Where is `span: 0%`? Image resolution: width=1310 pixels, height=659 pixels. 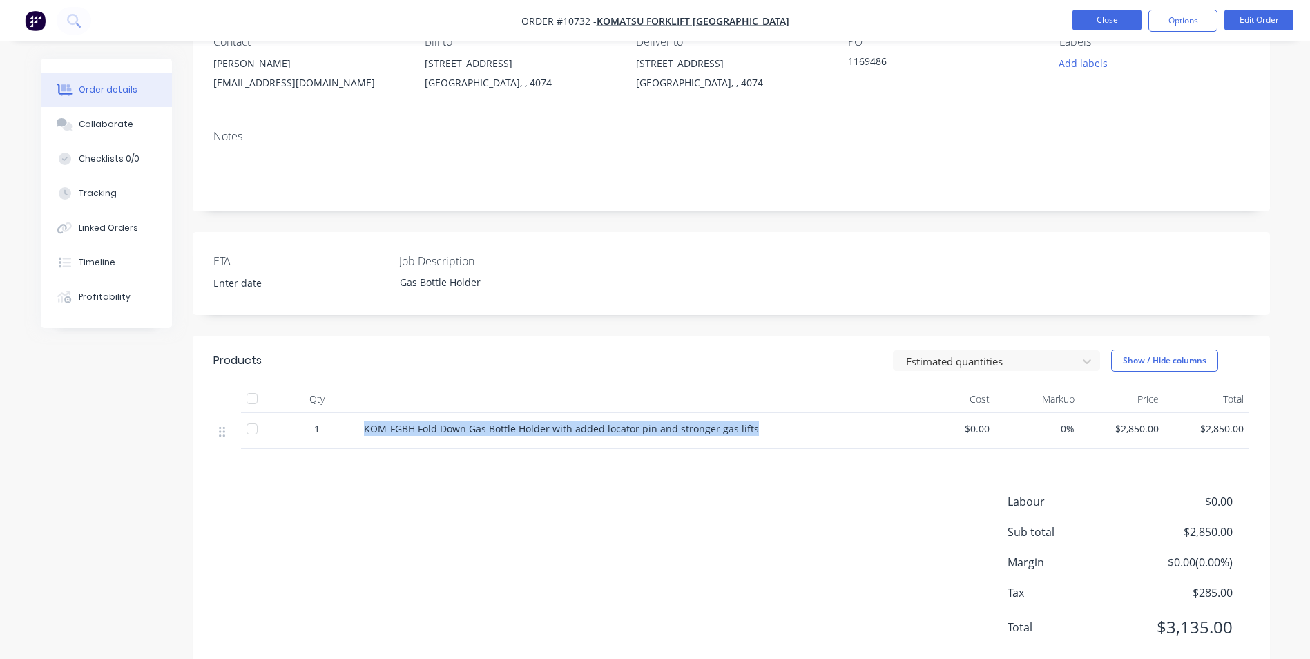 span: 0% is located at coordinates (1037, 428).